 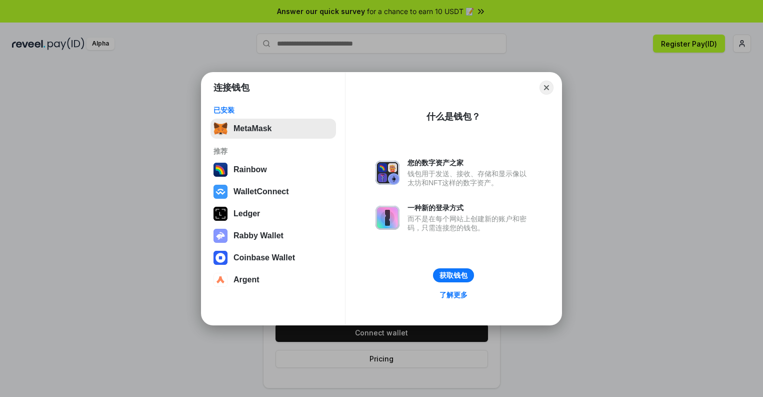 What do you see at coordinates (454, 295) in the screenshot?
I see `a: 了解更多` at bounding box center [454, 295].